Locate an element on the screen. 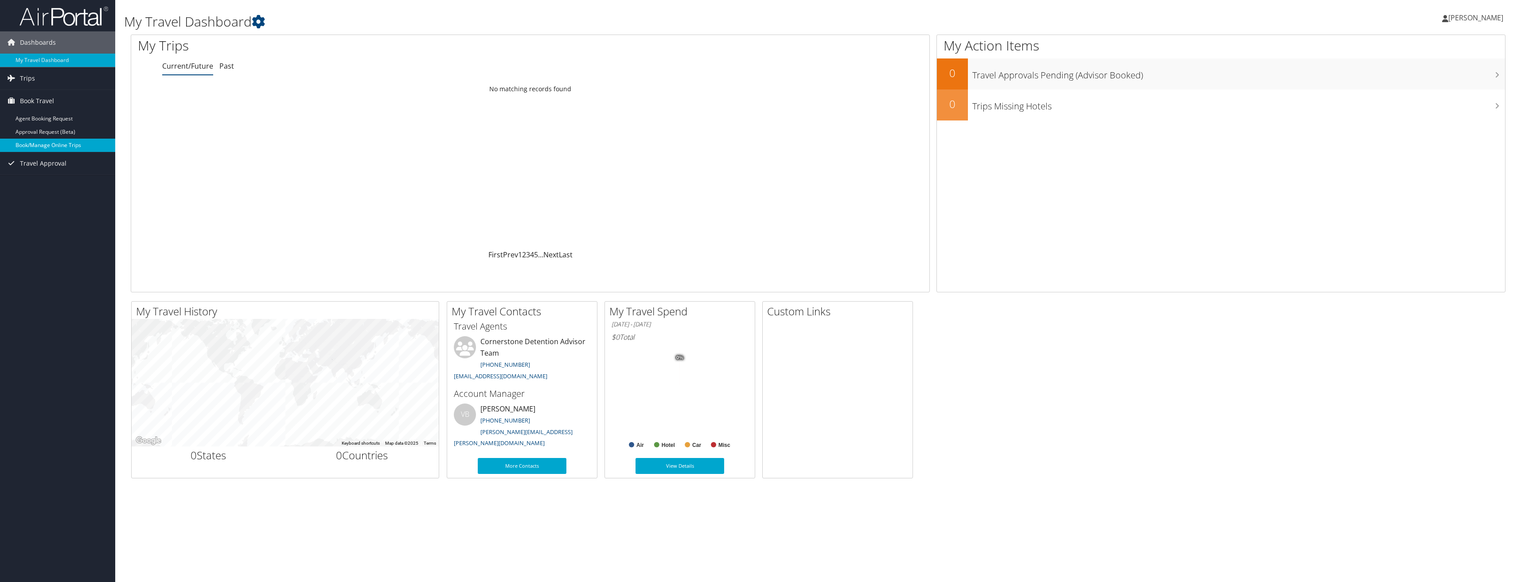 The image size is (1521, 582). span: Book Travel is located at coordinates (37, 101).